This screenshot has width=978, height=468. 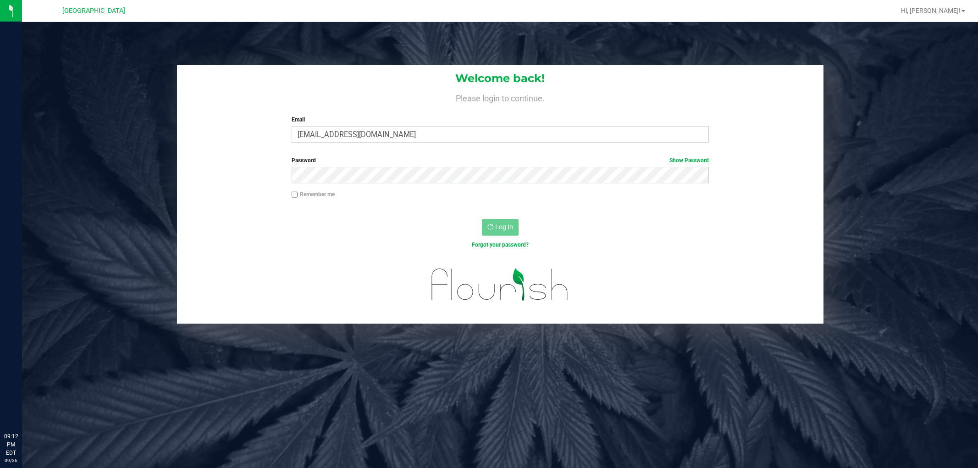 What do you see at coordinates (11, 445) in the screenshot?
I see `p: 09:12 PM EDT` at bounding box center [11, 445].